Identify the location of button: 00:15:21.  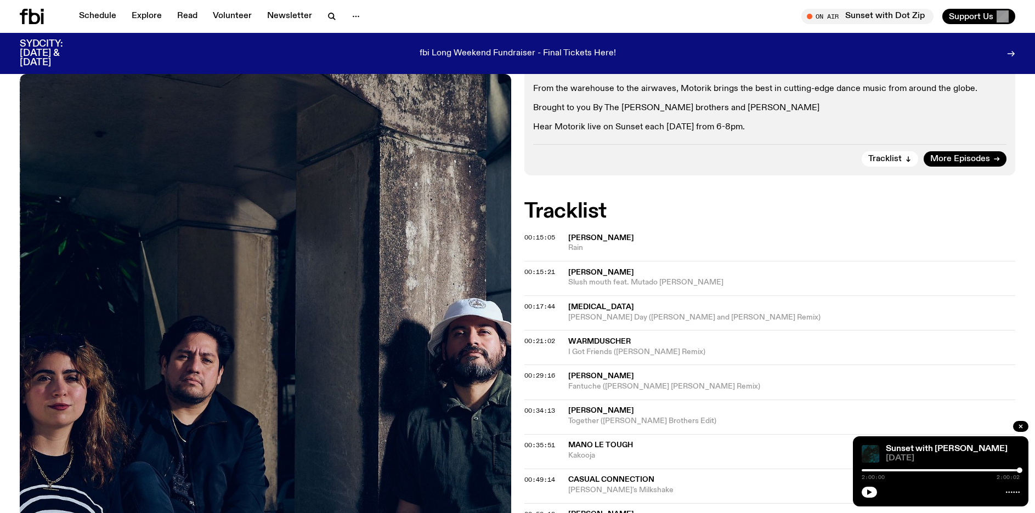
(540, 272).